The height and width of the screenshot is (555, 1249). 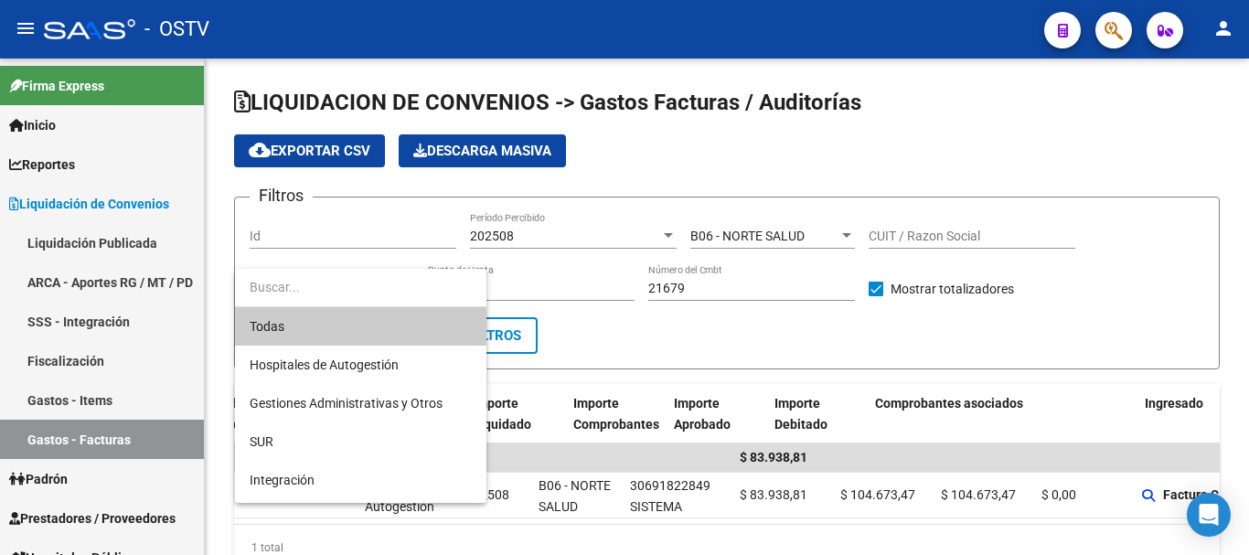 What do you see at coordinates (346, 403) in the screenshot?
I see `span: Gestiones Administrativas y Otros` at bounding box center [346, 403].